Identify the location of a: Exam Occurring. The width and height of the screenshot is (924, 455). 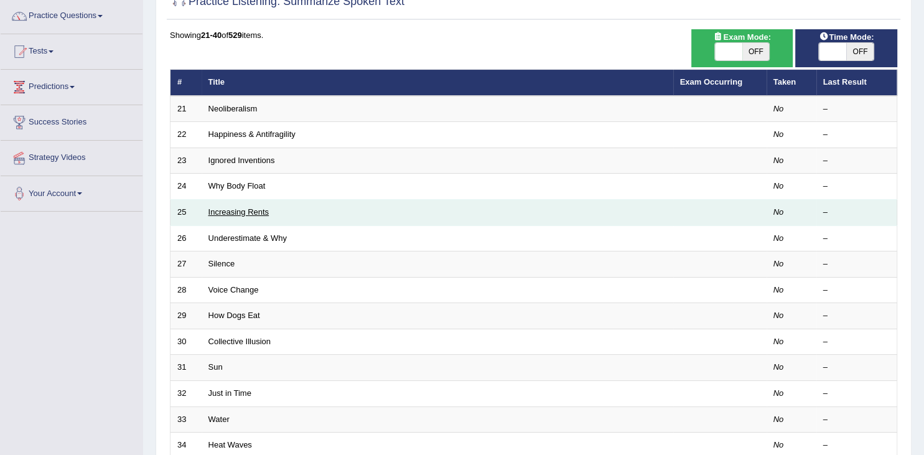
(712, 82).